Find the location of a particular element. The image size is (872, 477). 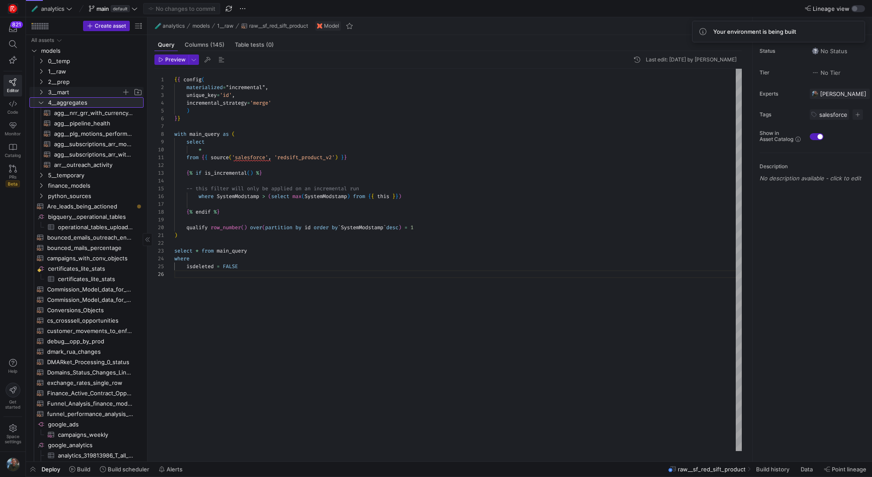

div: 12 is located at coordinates (159, 165).